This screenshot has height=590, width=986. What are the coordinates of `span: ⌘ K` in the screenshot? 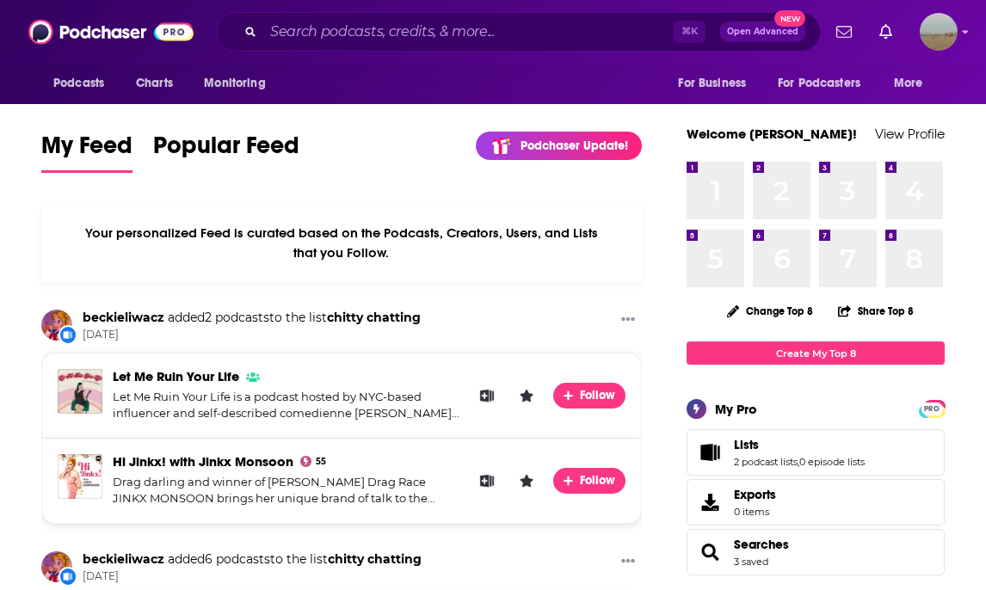 It's located at (689, 32).